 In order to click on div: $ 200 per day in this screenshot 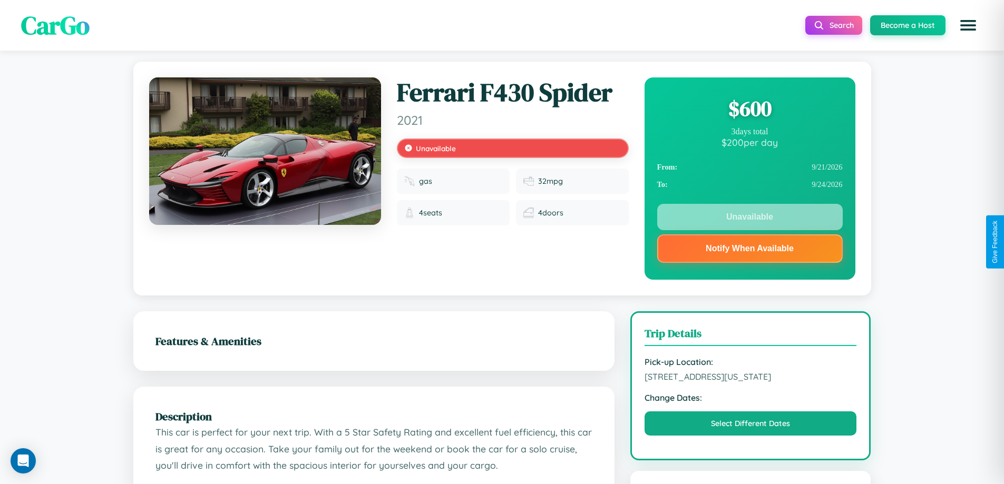, I will do `click(750, 142)`.